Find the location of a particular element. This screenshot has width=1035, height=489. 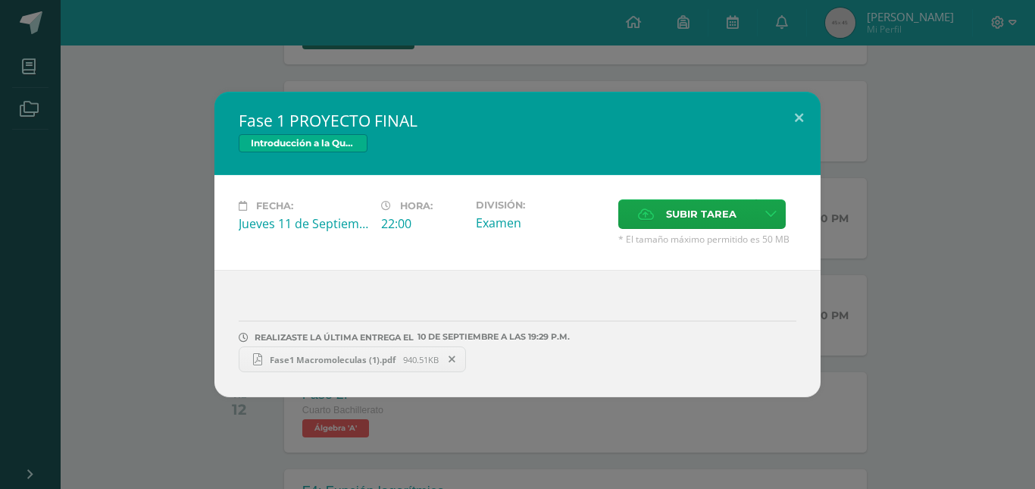

label: División: is located at coordinates (541, 205).